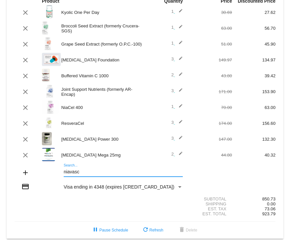 The image size is (290, 247). Describe the element at coordinates (102, 44) in the screenshot. I see `div: Grape Seed Extract (formerly O.P.C.-100)` at that location.